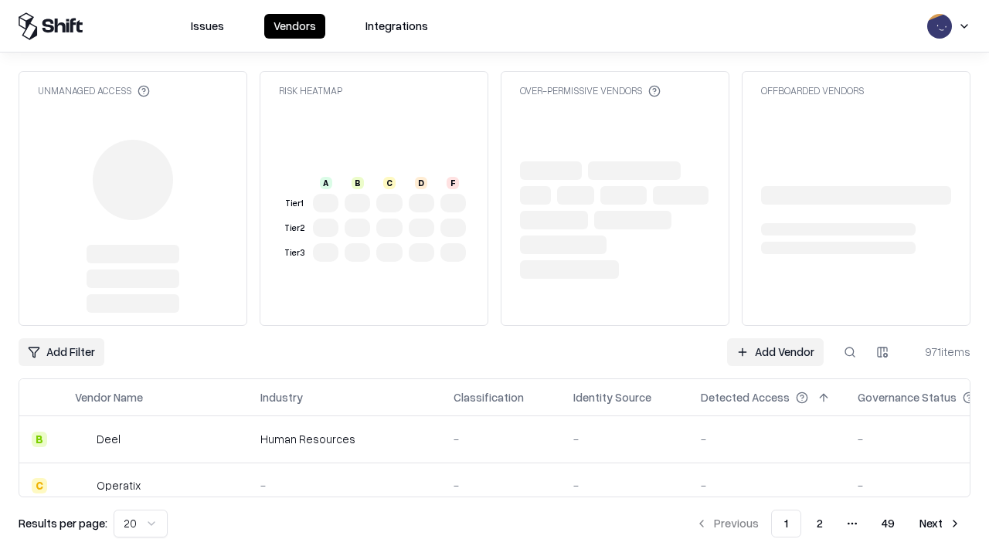 This screenshot has width=989, height=556. I want to click on div: Tier 1, so click(294, 203).